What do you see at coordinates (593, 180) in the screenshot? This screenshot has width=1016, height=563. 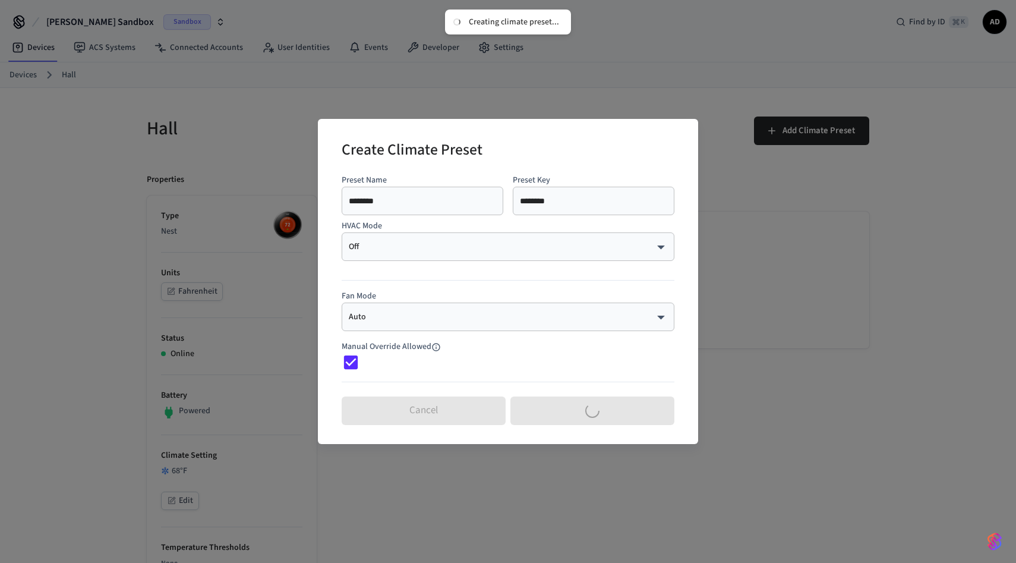 I see `p: Preset Key` at bounding box center [593, 180].